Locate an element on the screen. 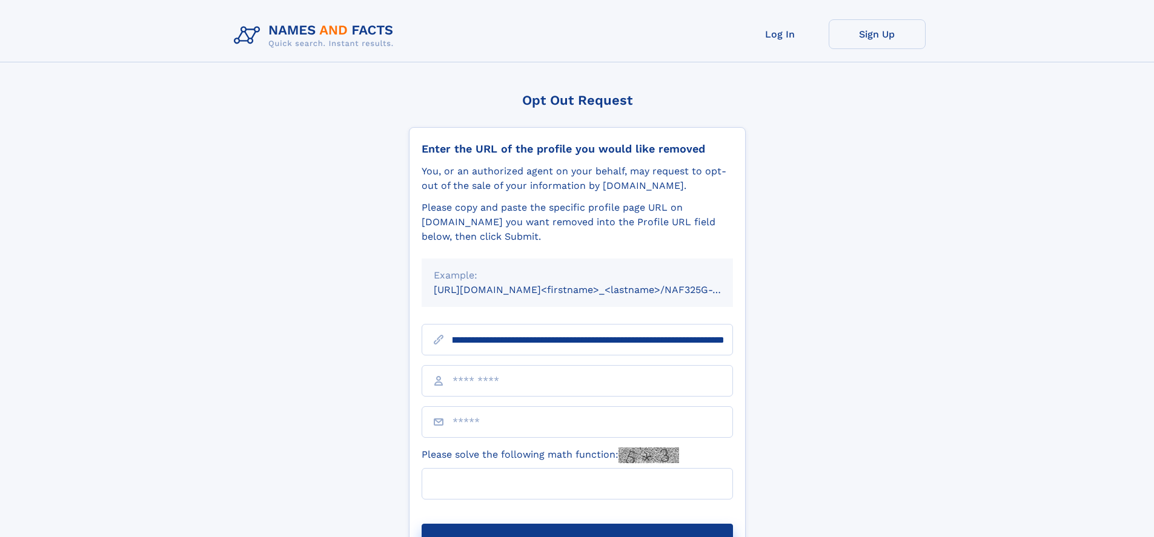 This screenshot has width=1154, height=537. label: Please solve the following math function: is located at coordinates (550, 455).